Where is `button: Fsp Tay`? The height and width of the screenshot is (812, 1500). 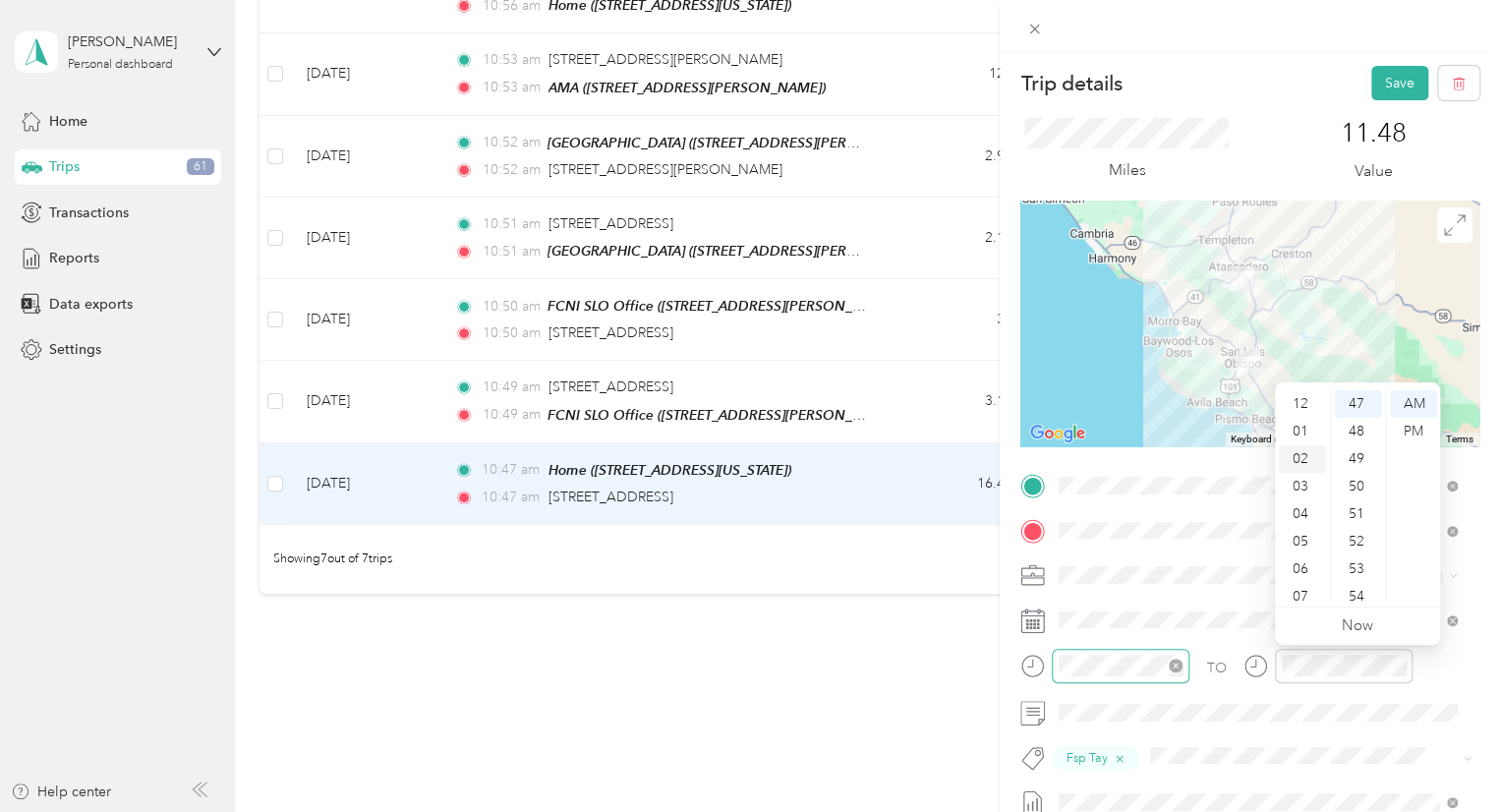
button: Fsp Tay is located at coordinates (1095, 756).